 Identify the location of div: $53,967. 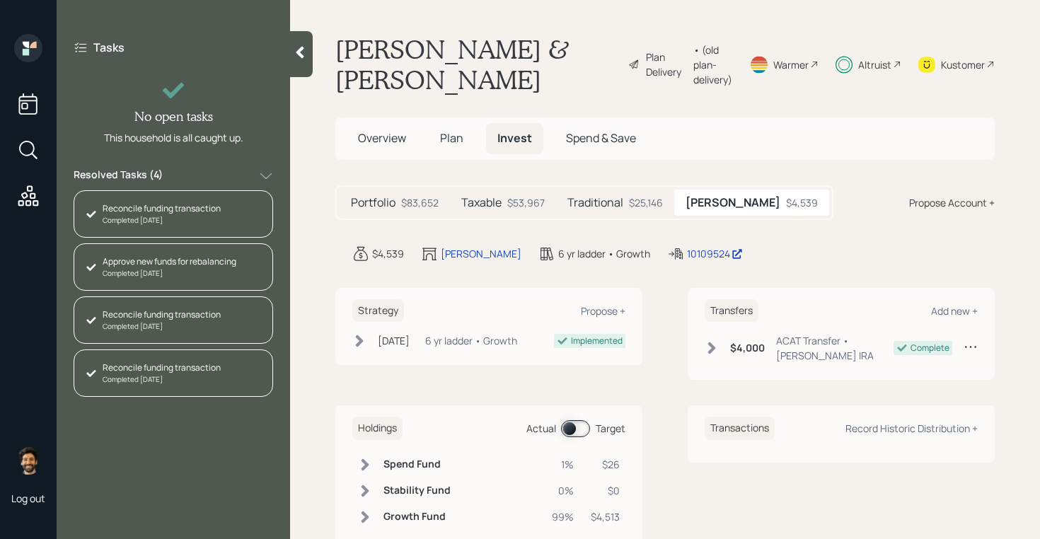
(526, 202).